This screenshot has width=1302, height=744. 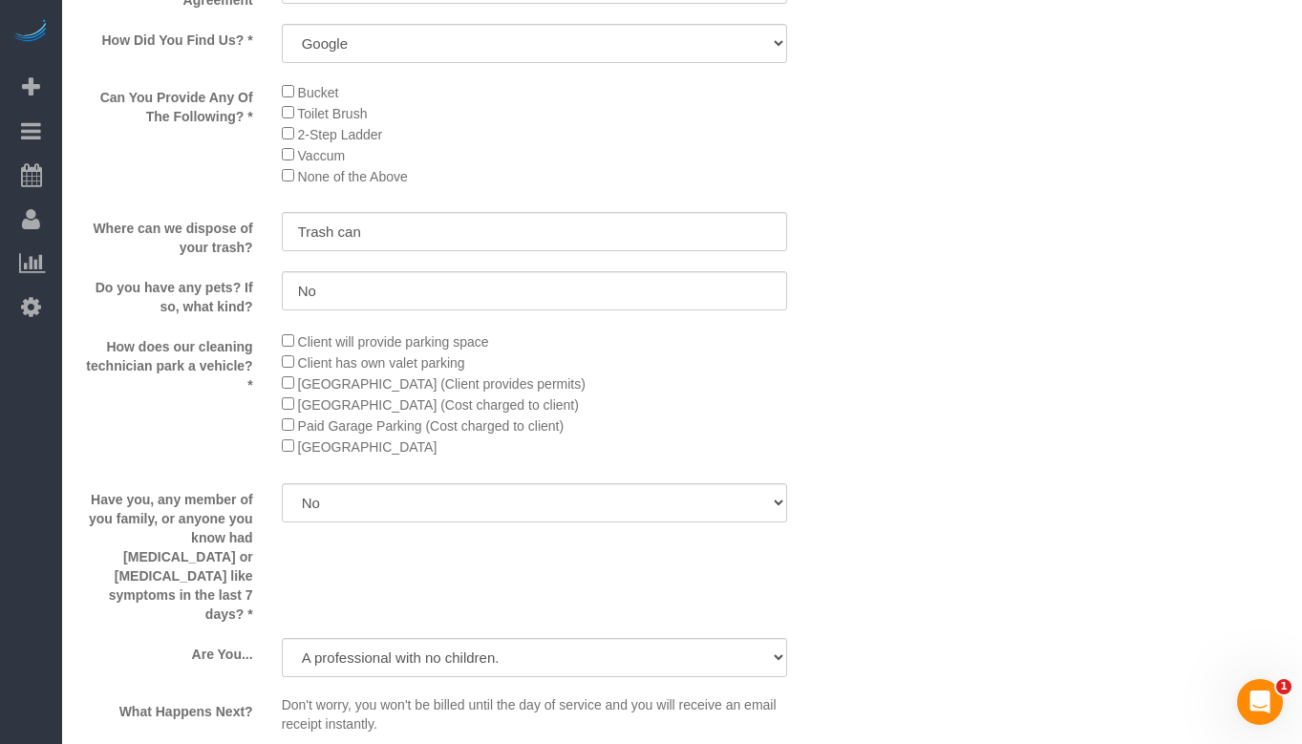 I want to click on label: How does our cleaning technician park a vehicle? *, so click(x=167, y=362).